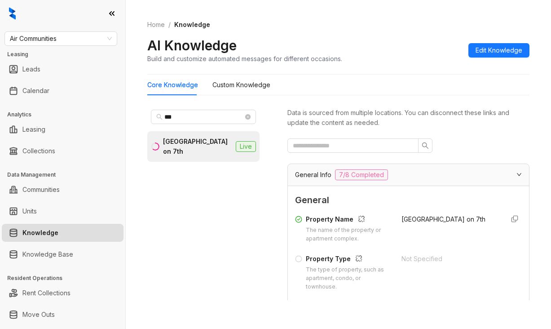 The width and height of the screenshot is (551, 329). What do you see at coordinates (62, 314) in the screenshot?
I see `li: Move Outs` at bounding box center [62, 314].